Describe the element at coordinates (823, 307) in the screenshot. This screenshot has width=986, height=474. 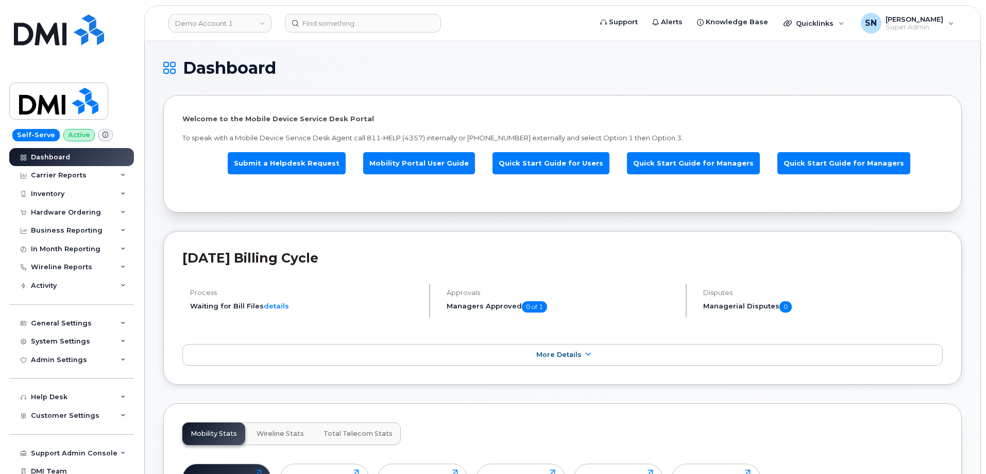
I see `h5: Managerial Disputes` at that location.